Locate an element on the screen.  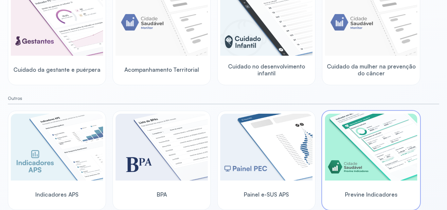
span: Previne Indicadores is located at coordinates (371, 194).